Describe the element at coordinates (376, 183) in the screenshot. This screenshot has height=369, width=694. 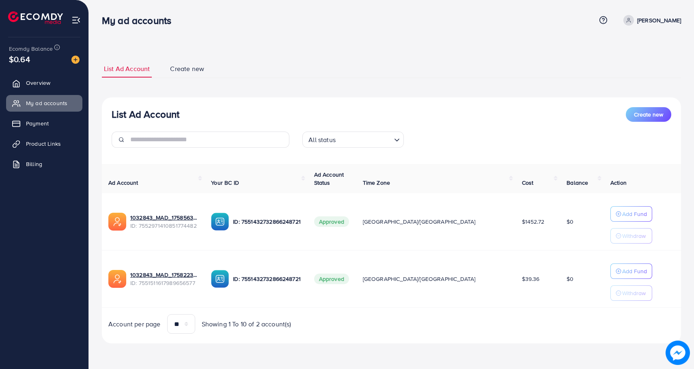
I see `span: Time Zone` at that location.